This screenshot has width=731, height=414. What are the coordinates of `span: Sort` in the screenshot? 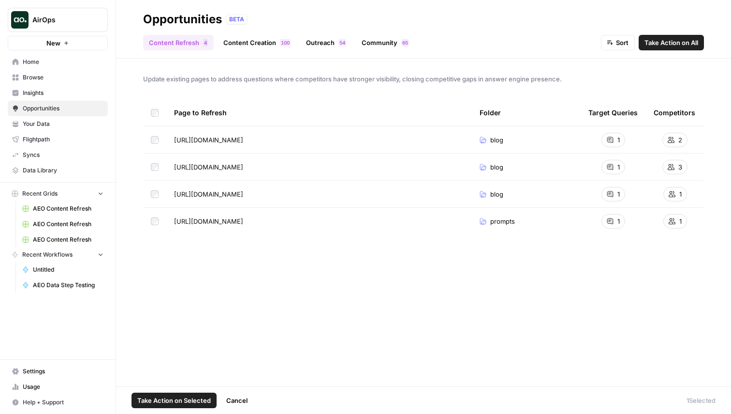 It's located at (622, 43).